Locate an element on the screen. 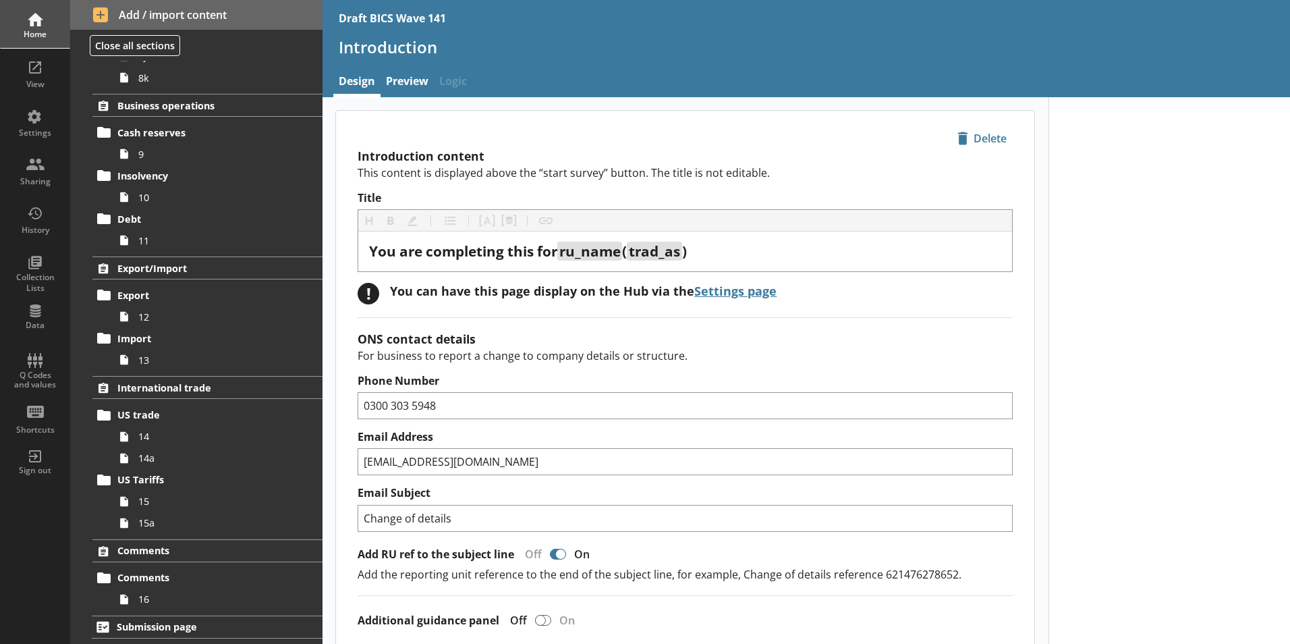 This screenshot has height=644, width=1290. li: Comments16 is located at coordinates (211, 588).